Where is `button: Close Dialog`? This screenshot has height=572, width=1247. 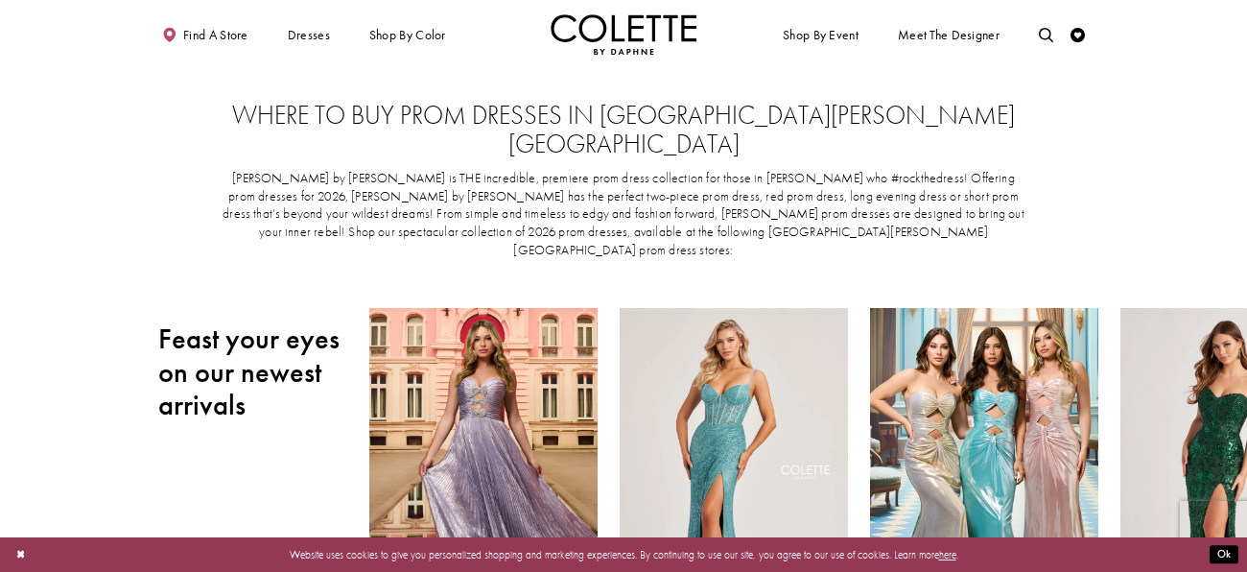 button: Close Dialog is located at coordinates (20, 555).